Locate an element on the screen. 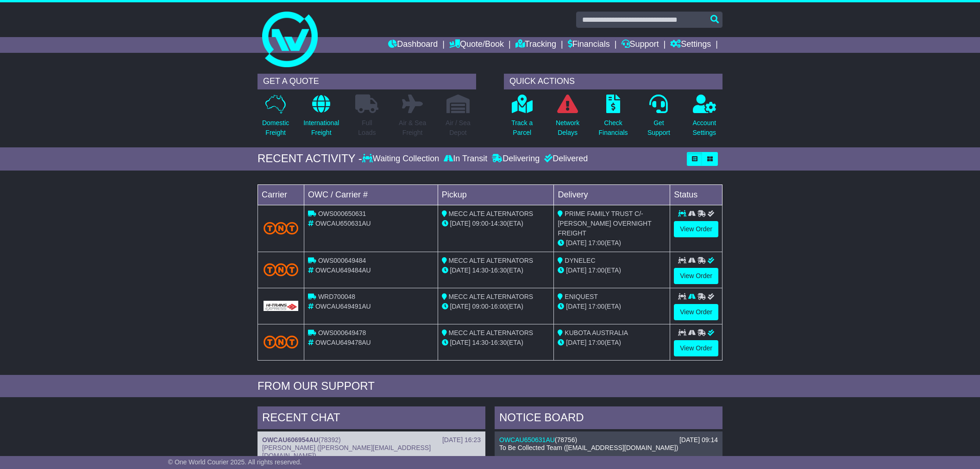  td: Pickup is located at coordinates (496, 195).